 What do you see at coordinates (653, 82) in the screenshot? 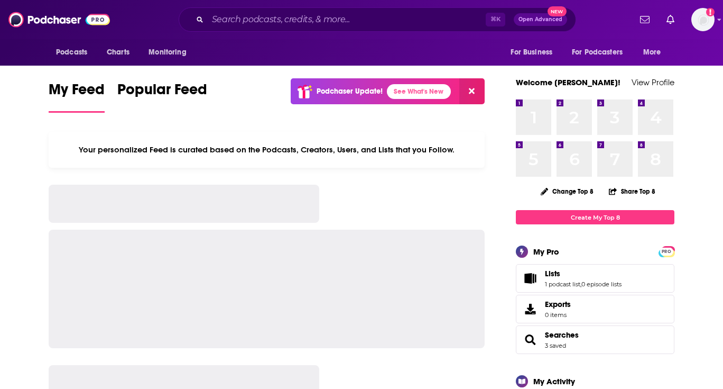
I see `a: View Profile` at bounding box center [653, 82].